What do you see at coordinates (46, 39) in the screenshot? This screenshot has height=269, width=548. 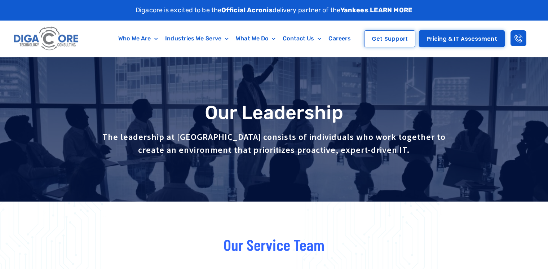 I see `img: Digacore logo 1` at bounding box center [46, 39].